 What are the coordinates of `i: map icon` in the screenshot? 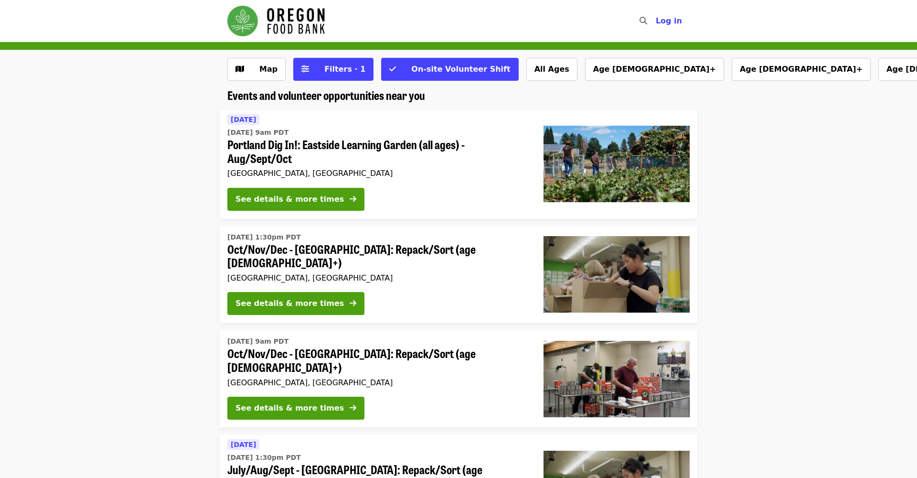 It's located at (240, 69).